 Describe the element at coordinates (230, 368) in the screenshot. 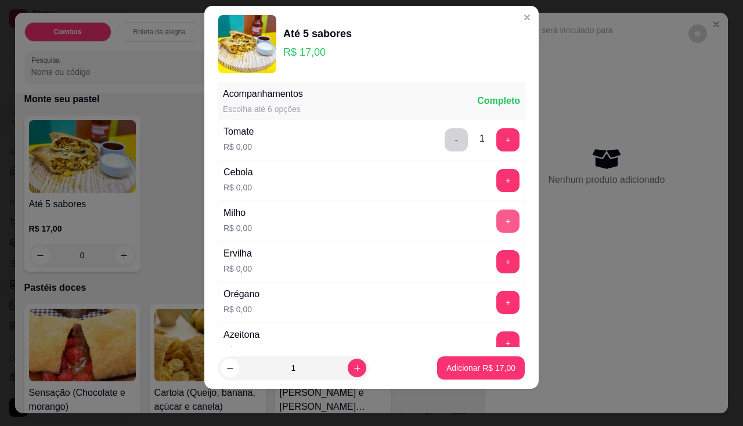

I see `button: decrease-product-quantity` at that location.